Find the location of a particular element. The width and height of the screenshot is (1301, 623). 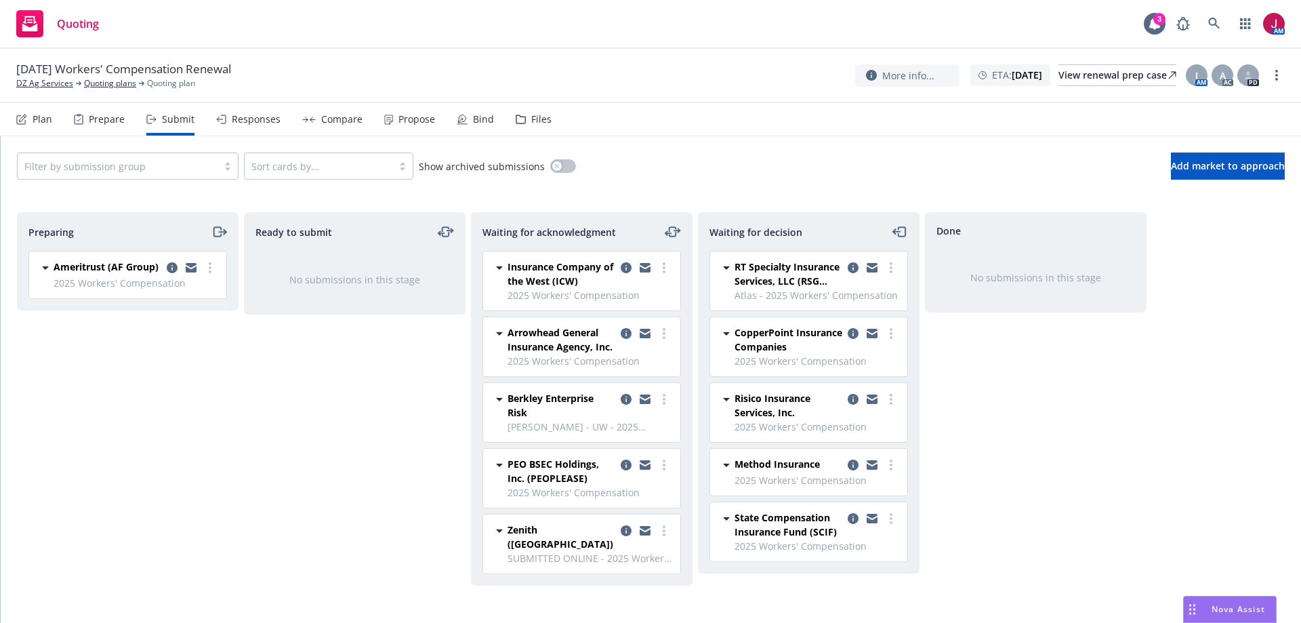

a: moveRight is located at coordinates (219, 232).